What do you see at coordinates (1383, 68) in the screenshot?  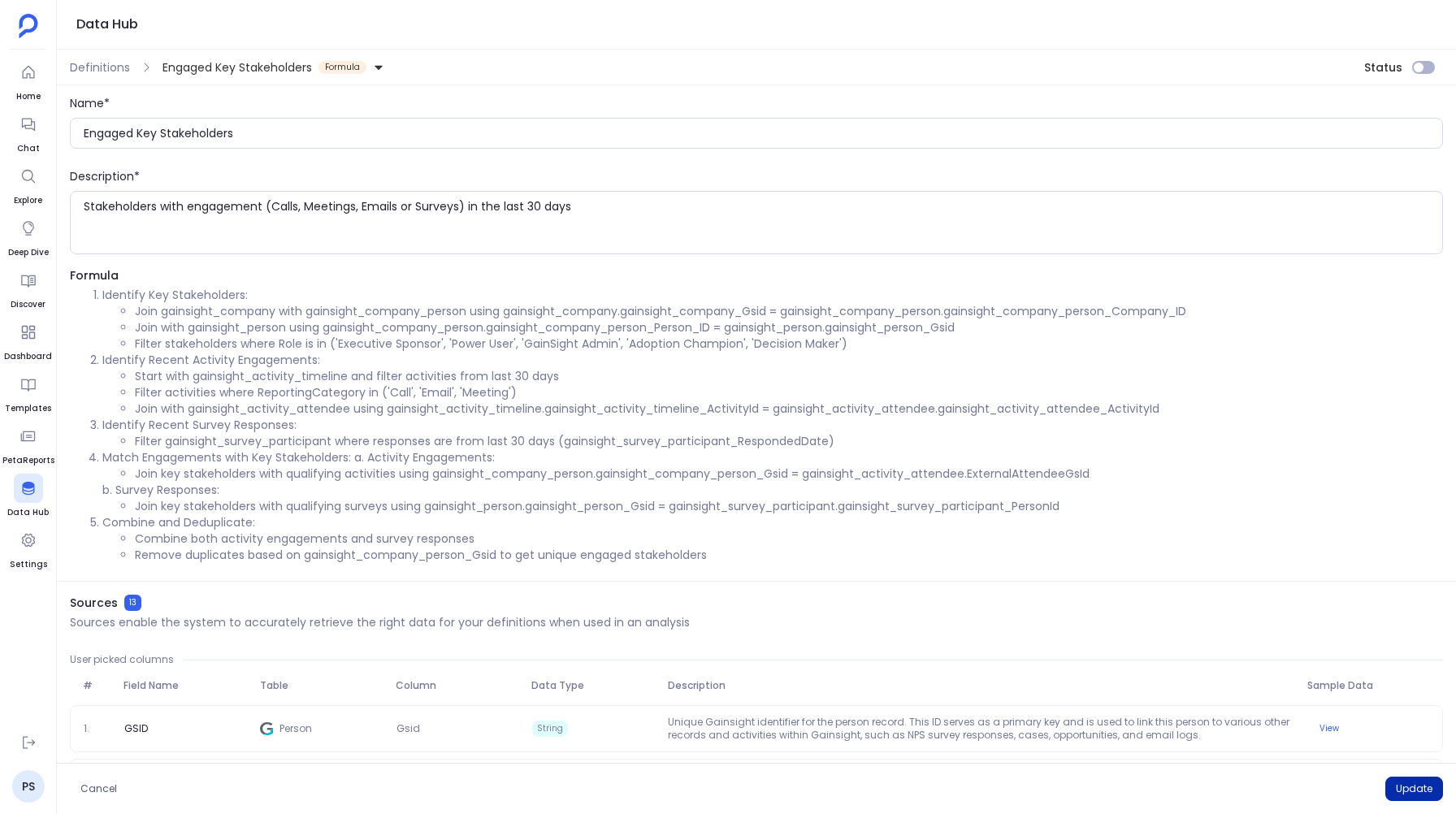 I see `span: Status` at bounding box center [1383, 68].